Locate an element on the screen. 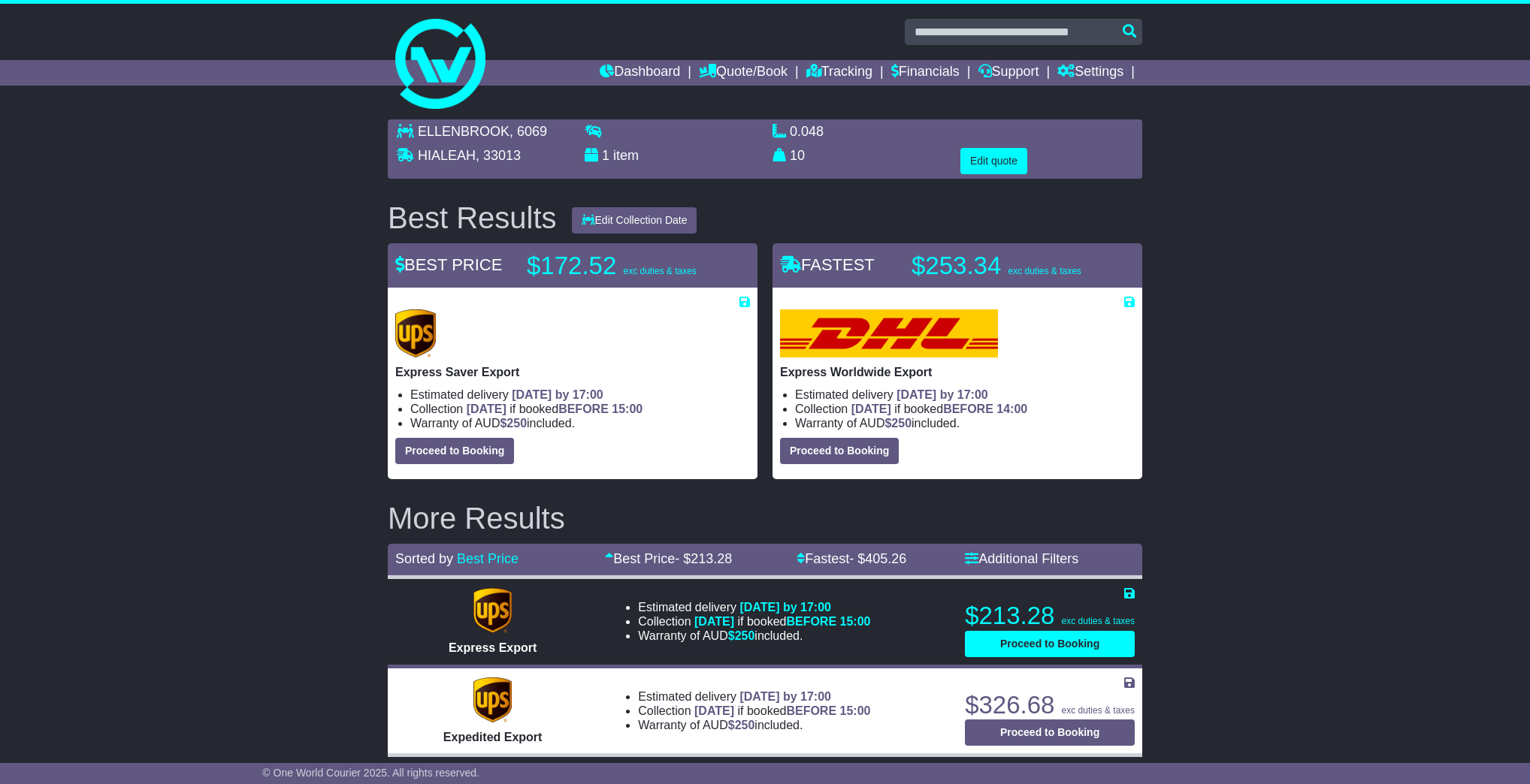  a: Settings is located at coordinates (1090, 73).